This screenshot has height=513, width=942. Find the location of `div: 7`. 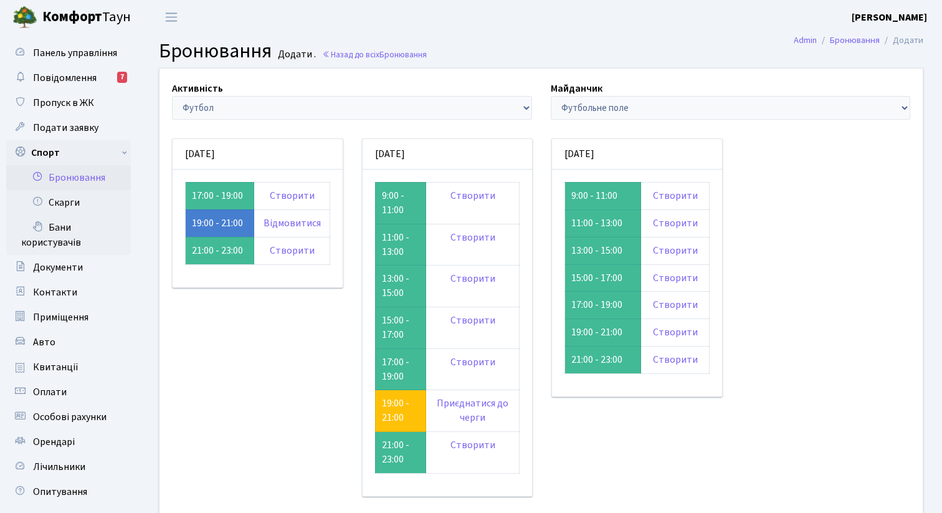

div: 7 is located at coordinates (122, 77).